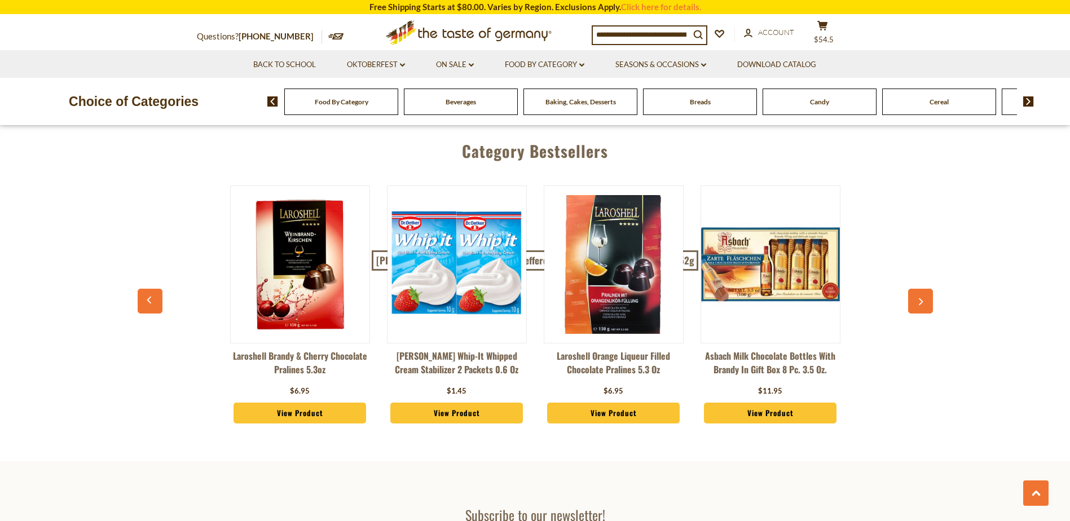  What do you see at coordinates (769, 33) in the screenshot?
I see `a: Account` at bounding box center [769, 33].